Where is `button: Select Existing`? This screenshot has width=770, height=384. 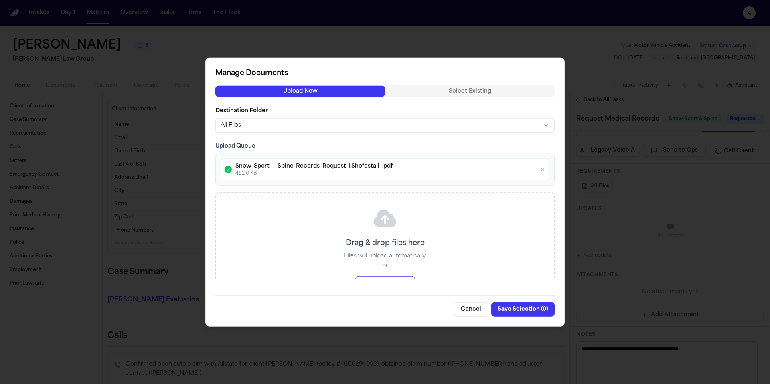 button: Select Existing is located at coordinates (469, 91).